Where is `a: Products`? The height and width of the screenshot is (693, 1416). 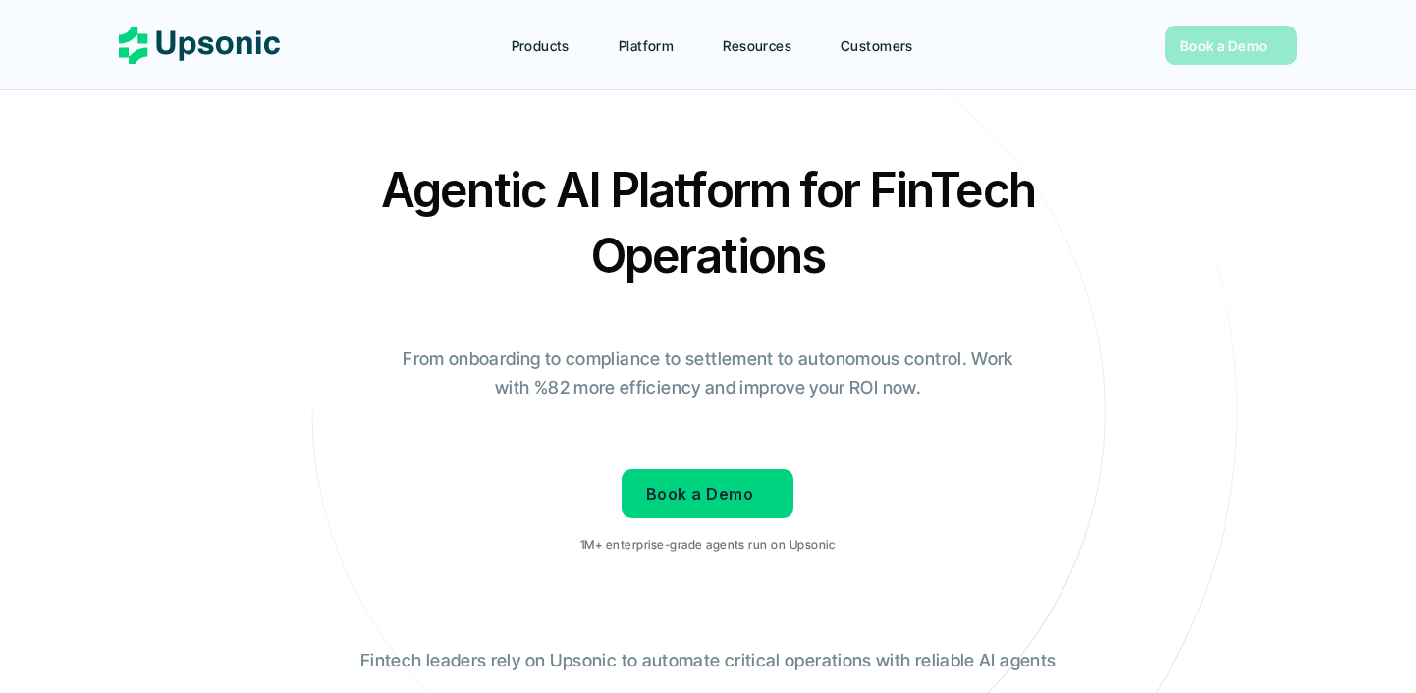
a: Products is located at coordinates (551, 45).